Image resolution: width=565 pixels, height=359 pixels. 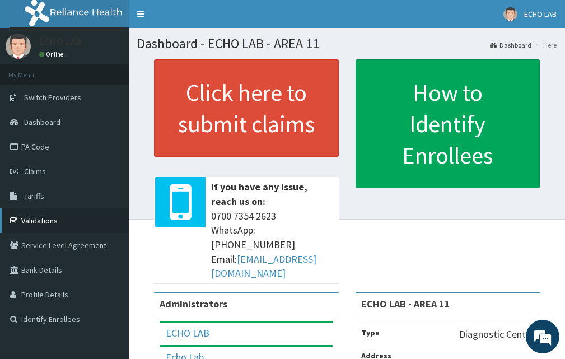 I want to click on span: Dashboard, so click(x=42, y=122).